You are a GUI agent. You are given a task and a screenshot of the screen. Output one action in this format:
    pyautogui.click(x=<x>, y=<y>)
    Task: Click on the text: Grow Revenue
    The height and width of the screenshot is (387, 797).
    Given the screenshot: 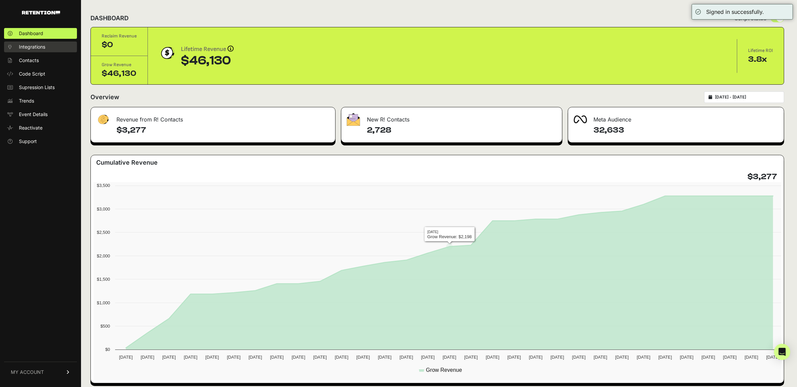 What is the action you would take?
    pyautogui.click(x=444, y=370)
    